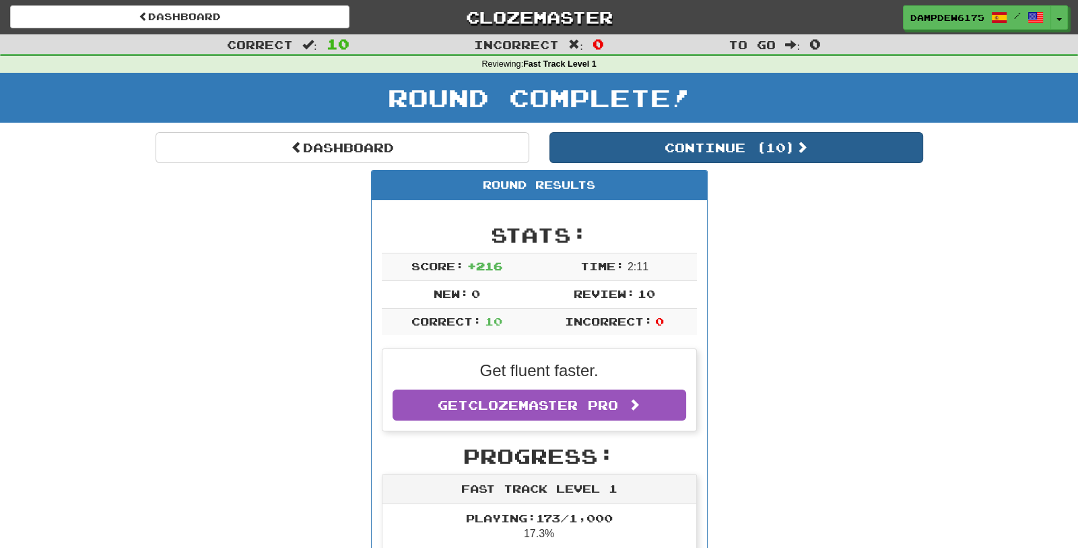 This screenshot has height=548, width=1078. Describe the element at coordinates (517, 44) in the screenshot. I see `span: Incorrect` at that location.